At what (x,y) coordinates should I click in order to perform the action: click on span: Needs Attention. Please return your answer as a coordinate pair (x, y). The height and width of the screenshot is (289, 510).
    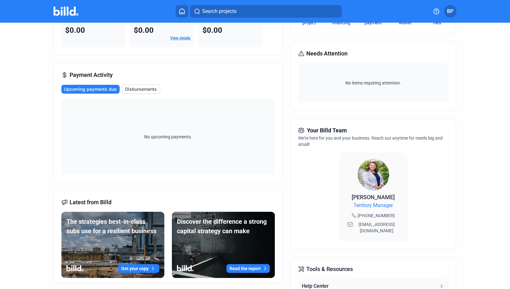
    Looking at the image, I should click on (327, 54).